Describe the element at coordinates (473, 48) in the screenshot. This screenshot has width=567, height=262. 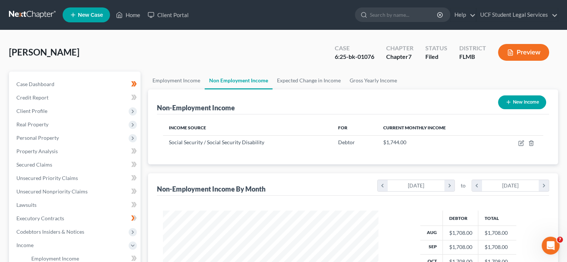
I see `div: District` at that location.